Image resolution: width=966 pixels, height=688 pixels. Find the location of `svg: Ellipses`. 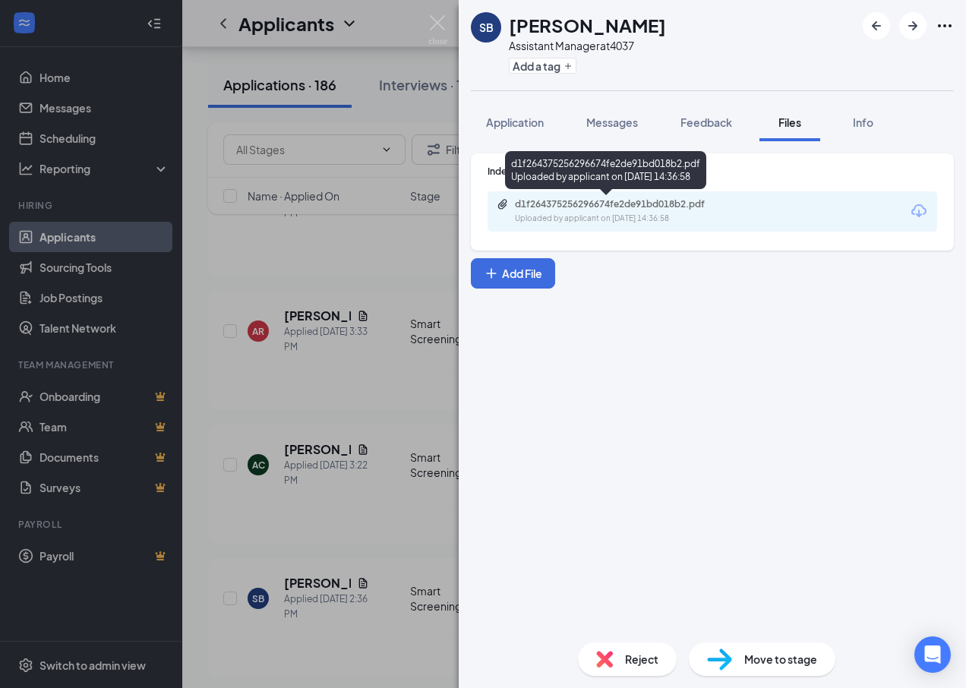

svg: Ellipses is located at coordinates (945, 26).